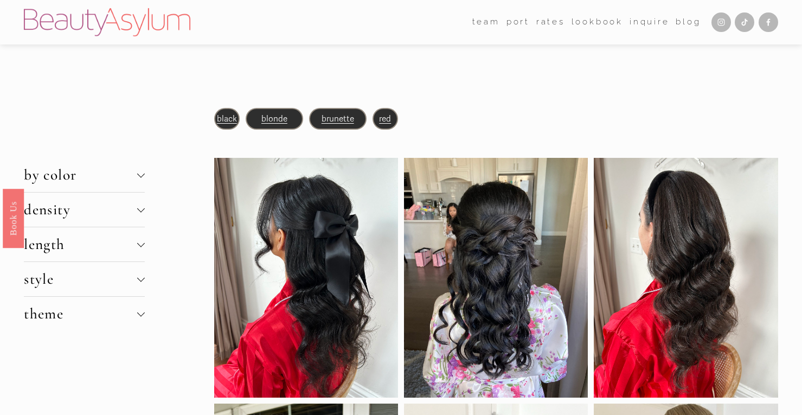 The width and height of the screenshot is (802, 415). Describe the element at coordinates (80, 244) in the screenshot. I see `span: length` at that location.